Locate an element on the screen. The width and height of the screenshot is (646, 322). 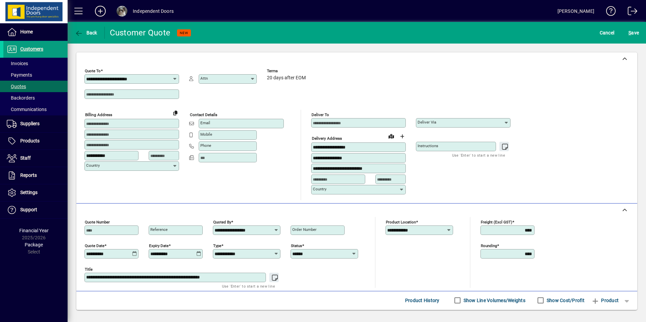
div: Customer Quote is located at coordinates (140, 33).